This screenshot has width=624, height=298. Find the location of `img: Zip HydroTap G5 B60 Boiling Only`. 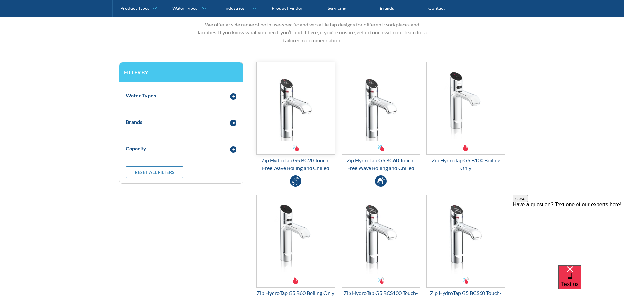

img: Zip HydroTap G5 B60 Boiling Only is located at coordinates (296, 235).